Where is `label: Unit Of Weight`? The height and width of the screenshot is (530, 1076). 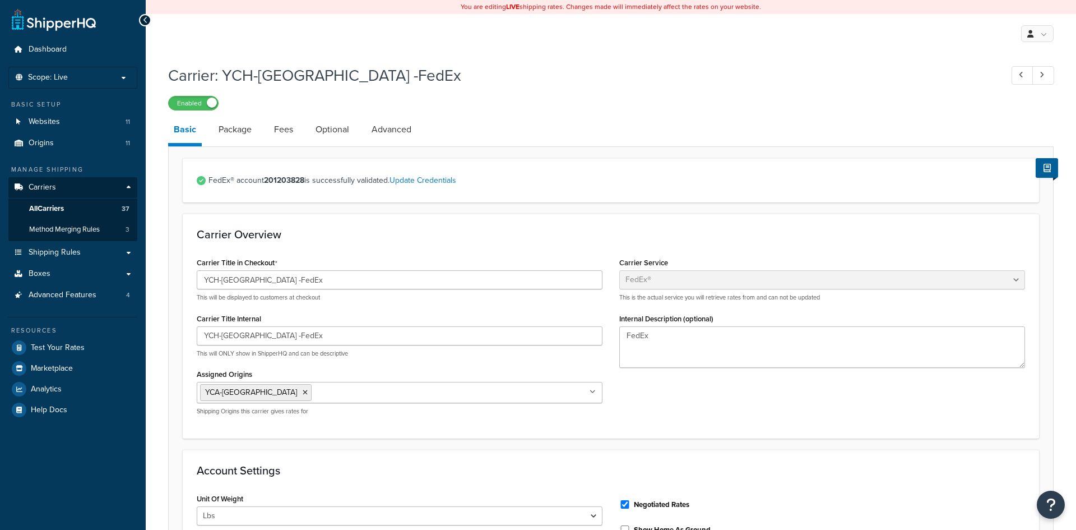
label: Unit Of Weight is located at coordinates (220, 498).